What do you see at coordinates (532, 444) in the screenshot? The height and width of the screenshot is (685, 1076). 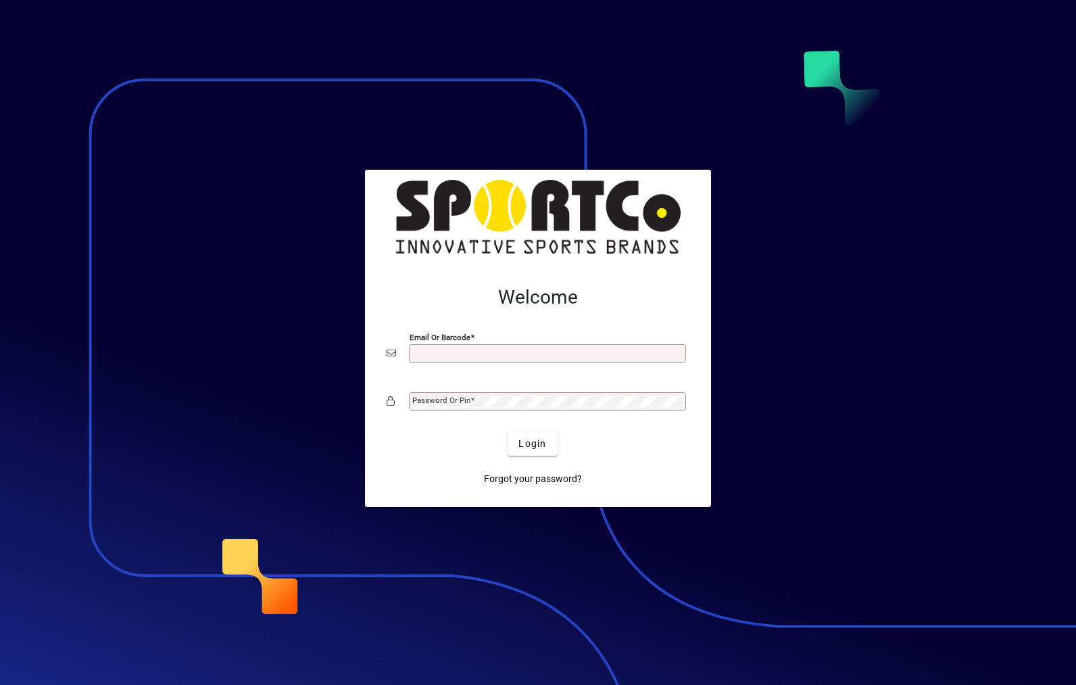 I see `span: Login` at bounding box center [532, 444].